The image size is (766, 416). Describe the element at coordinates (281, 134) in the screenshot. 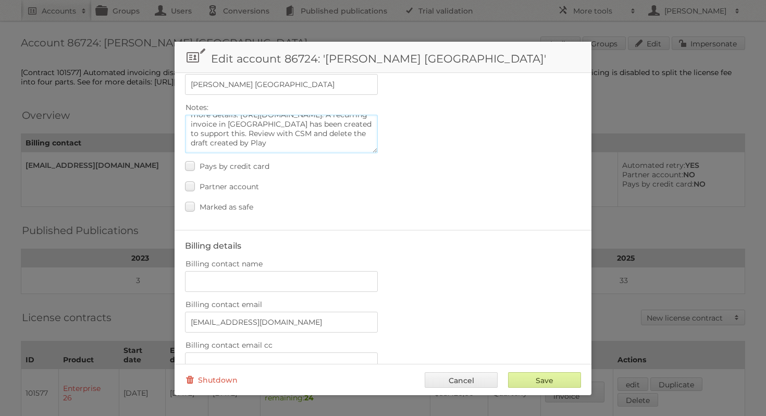

I see `textarea: [Contract 101577] Automated invoicing disabled to add services. Data invoices should still be sen...` at that location.